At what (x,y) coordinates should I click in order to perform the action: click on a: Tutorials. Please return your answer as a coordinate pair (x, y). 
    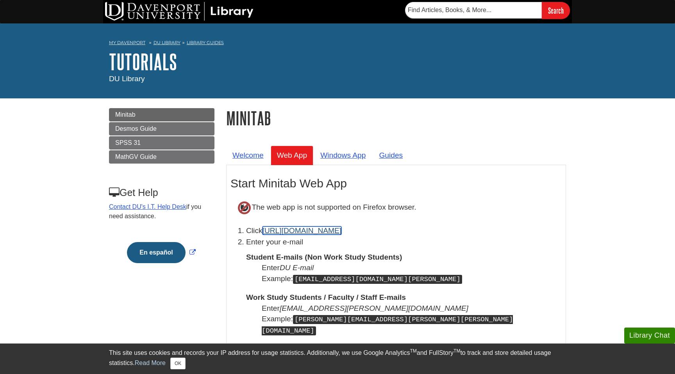
    Looking at the image, I should click on (143, 62).